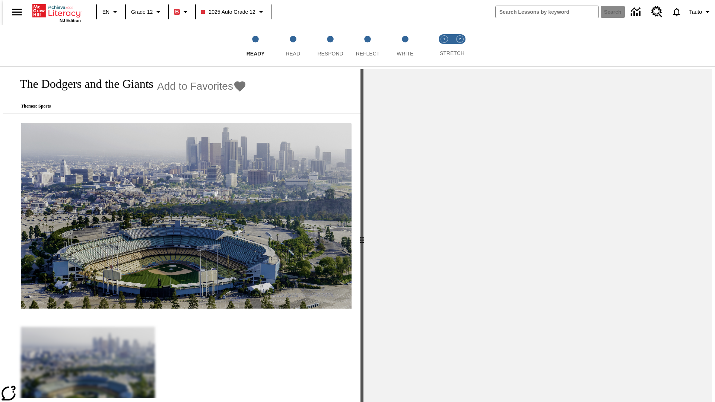  Describe the element at coordinates (700, 12) in the screenshot. I see `button: Profile/Settings` at that location.